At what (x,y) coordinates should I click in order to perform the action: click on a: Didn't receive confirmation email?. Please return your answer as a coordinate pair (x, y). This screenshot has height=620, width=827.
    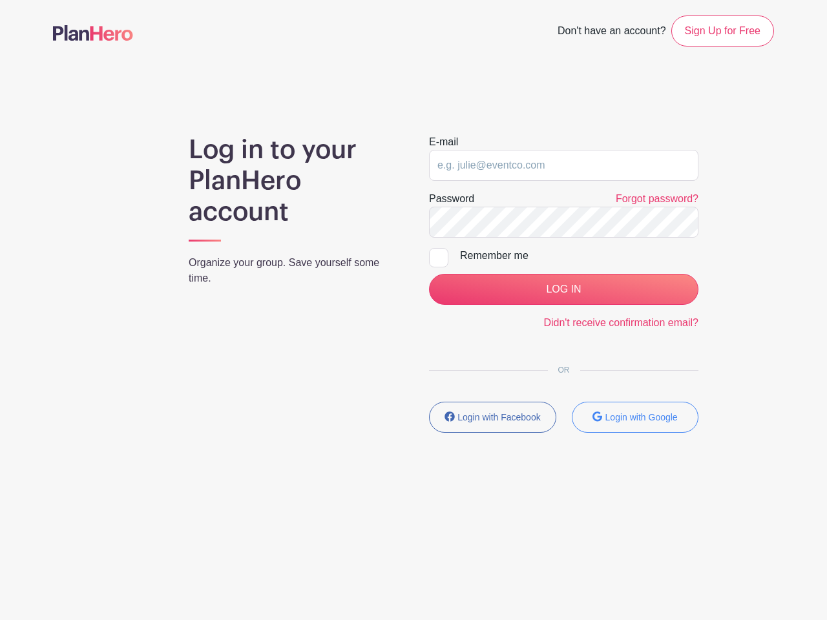
    Looking at the image, I should click on (621, 322).